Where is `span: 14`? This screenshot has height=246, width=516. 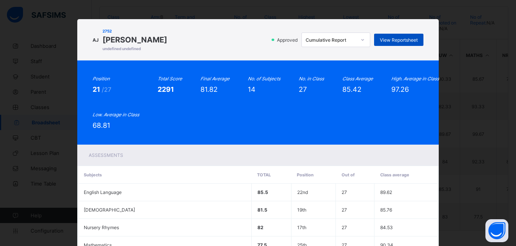
span: 14 is located at coordinates (252, 89).